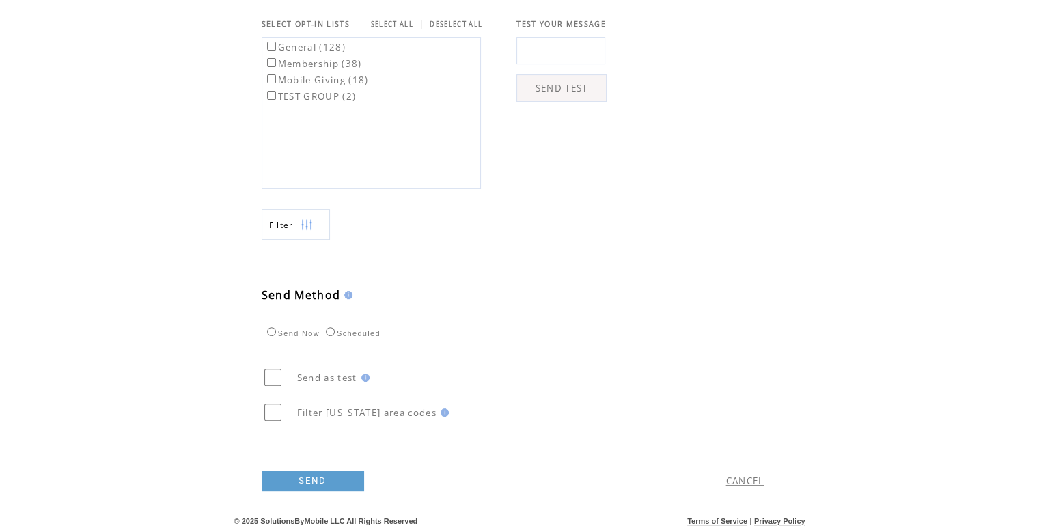  I want to click on a: Terms of Service, so click(717, 521).